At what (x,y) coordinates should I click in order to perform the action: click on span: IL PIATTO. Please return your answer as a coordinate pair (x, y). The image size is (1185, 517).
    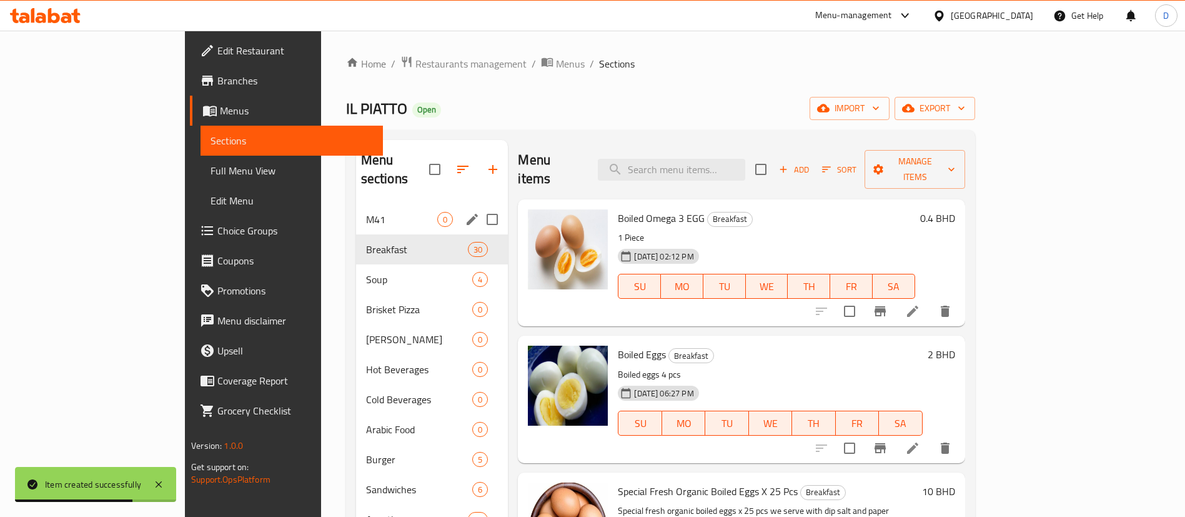
    Looking at the image, I should click on (377, 108).